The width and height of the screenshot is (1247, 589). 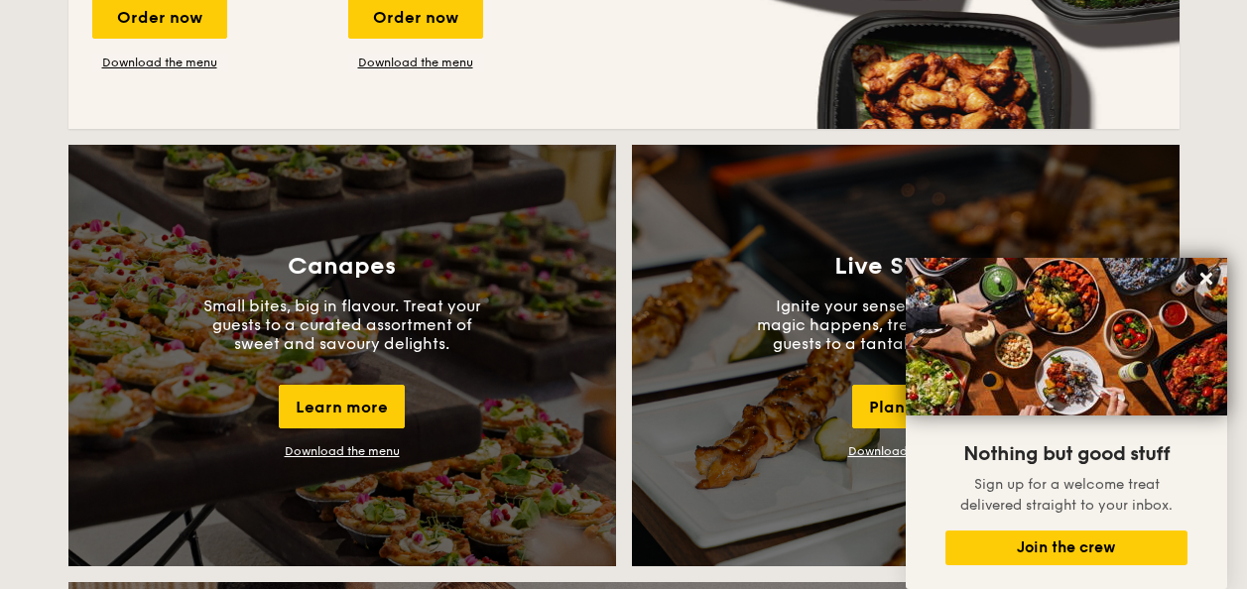 I want to click on h3: Live Station, so click(x=905, y=267).